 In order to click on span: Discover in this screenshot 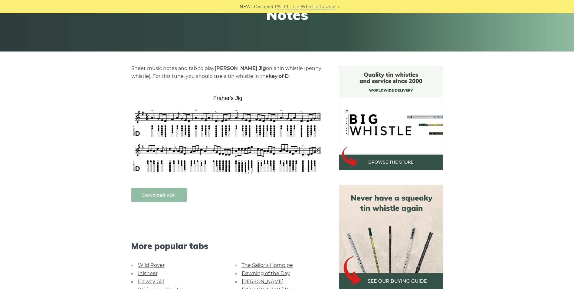, I will do `click(264, 7)`.